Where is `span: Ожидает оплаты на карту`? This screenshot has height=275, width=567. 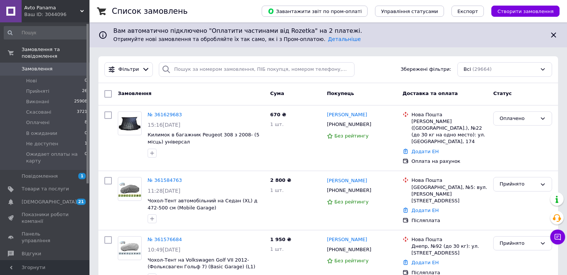
span: Ожидает оплаты на карту is located at coordinates (55, 158).